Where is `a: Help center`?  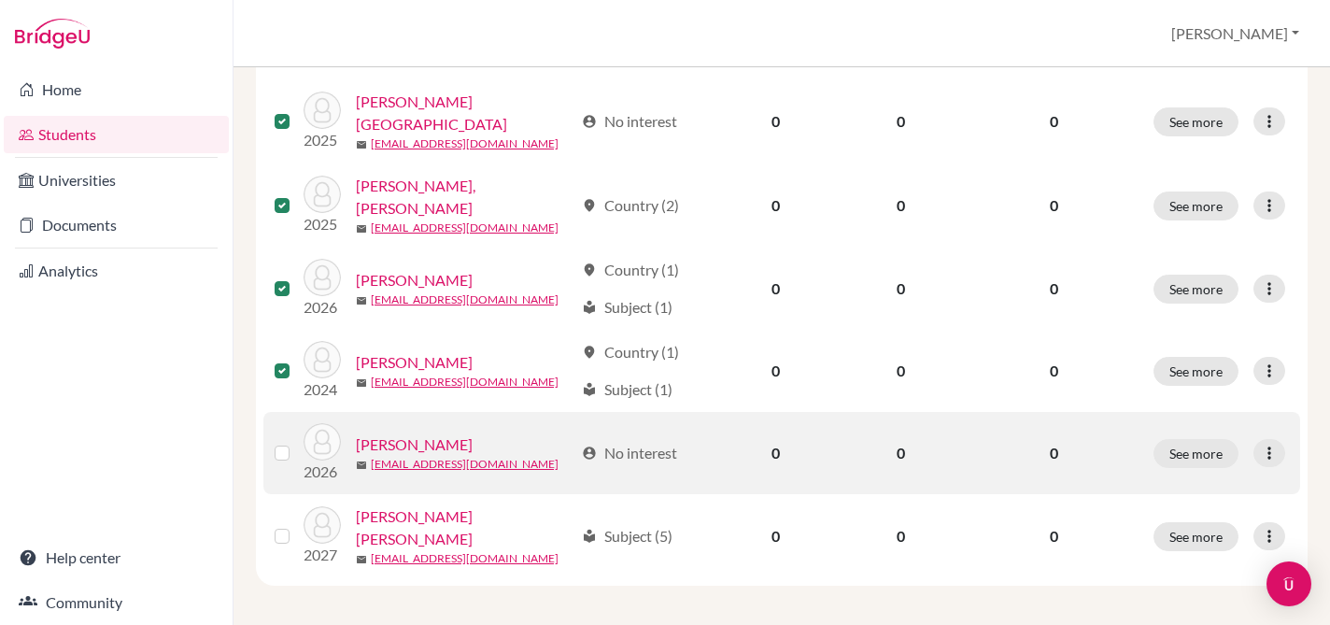 a: Help center is located at coordinates (116, 558).